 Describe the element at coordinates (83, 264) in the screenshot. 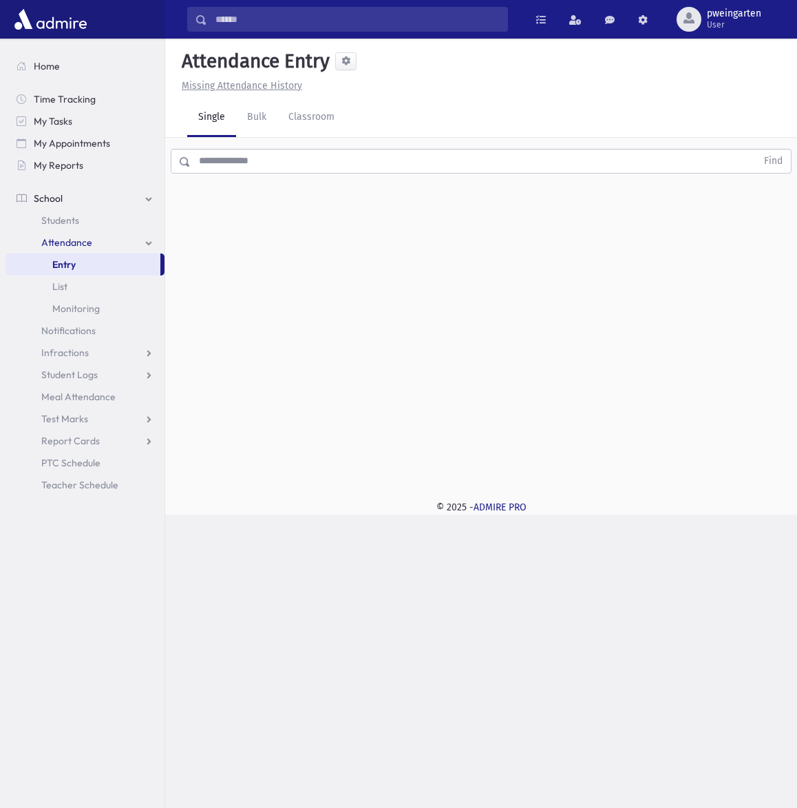

I see `a: Entry` at that location.